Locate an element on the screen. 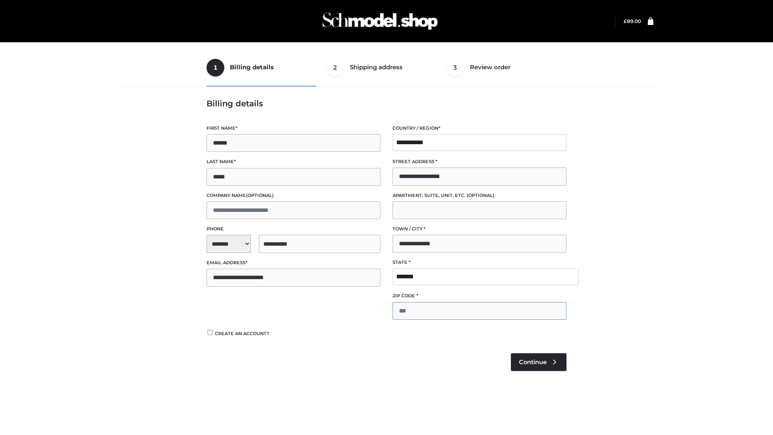 The width and height of the screenshot is (773, 435). label: Phone is located at coordinates (293, 229).